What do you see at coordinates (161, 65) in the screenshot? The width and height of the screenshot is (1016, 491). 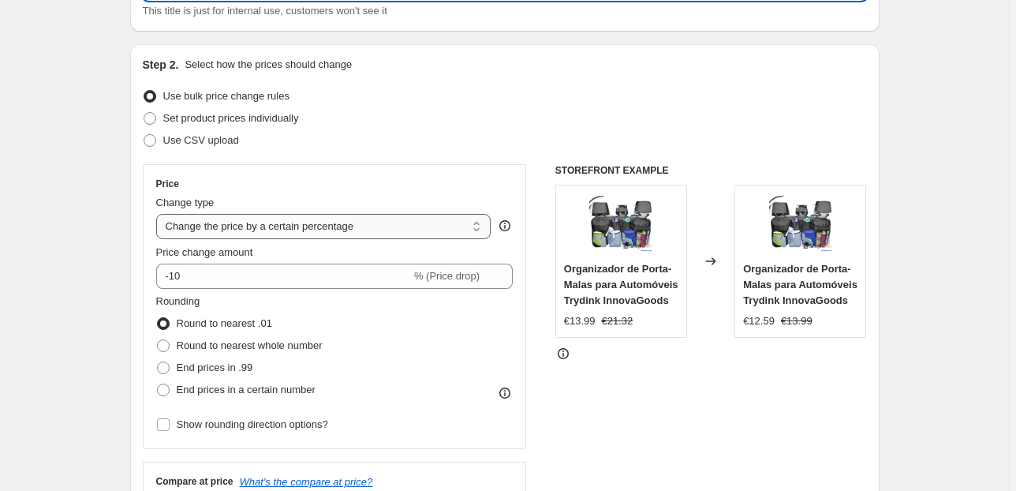 I see `h2: Step 2.` at bounding box center [161, 65].